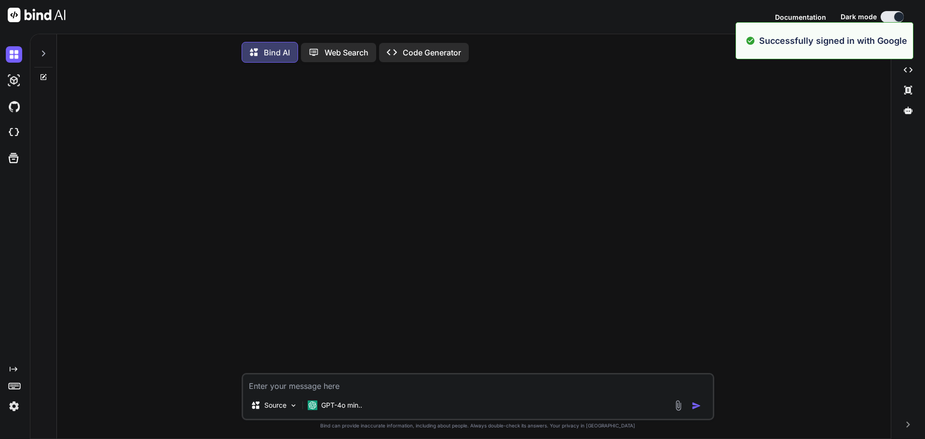  I want to click on img: Pick Models, so click(293, 405).